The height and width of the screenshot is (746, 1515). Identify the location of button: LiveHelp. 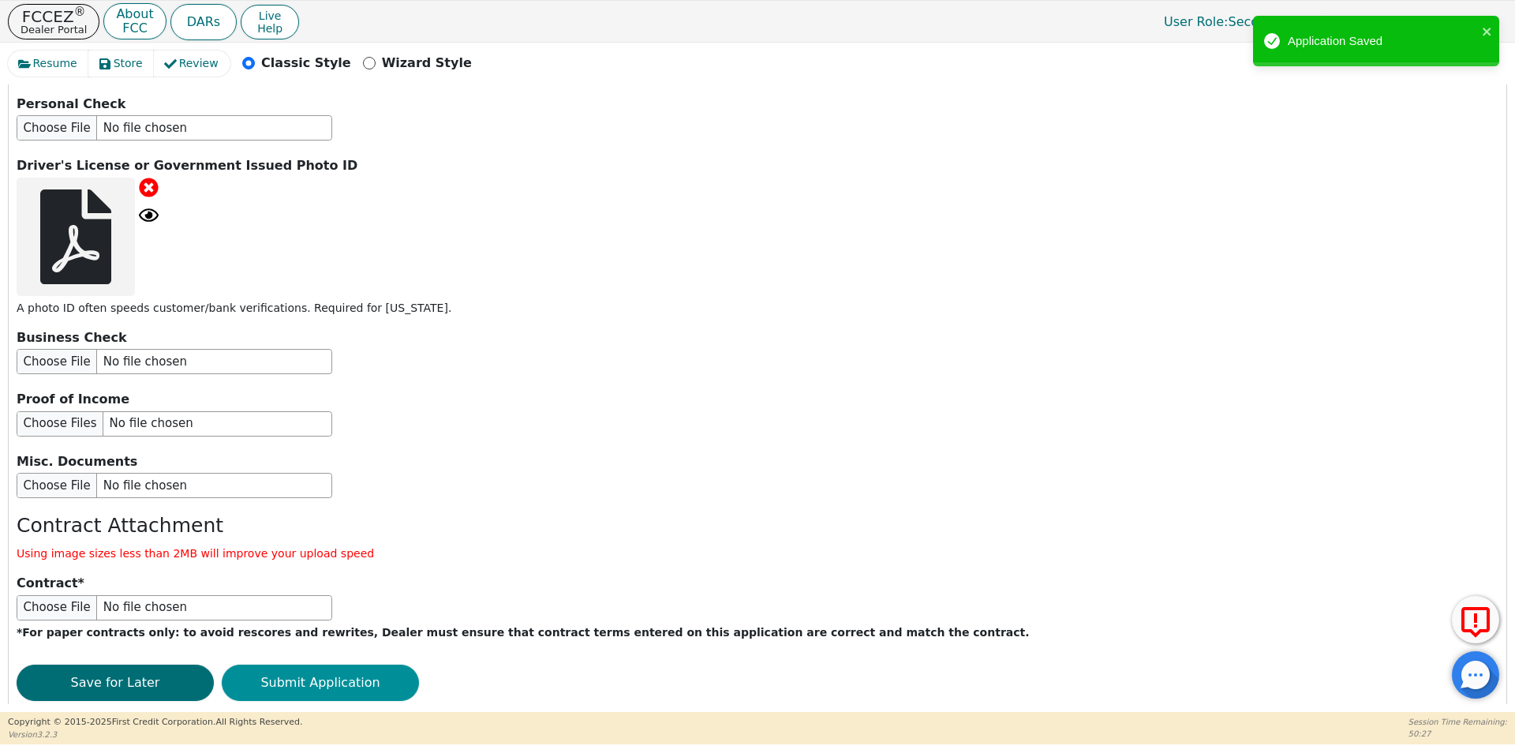
(270, 22).